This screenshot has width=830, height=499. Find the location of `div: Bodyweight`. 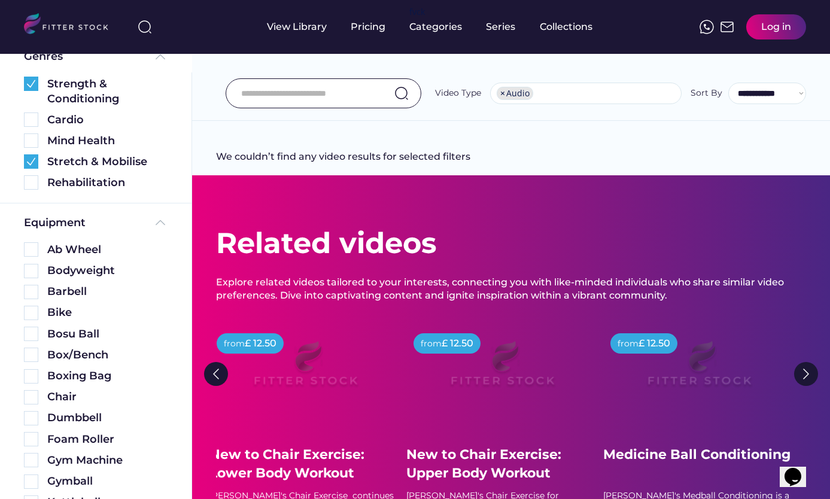

div: Bodyweight is located at coordinates (107, 271).